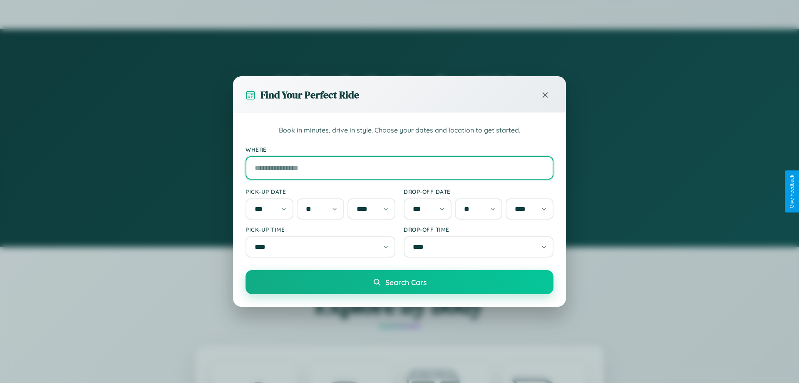  Describe the element at coordinates (400, 149) in the screenshot. I see `label: Where` at that location.